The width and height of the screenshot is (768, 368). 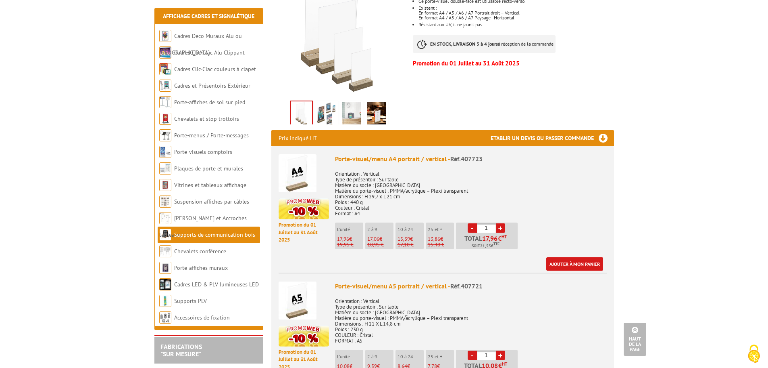 What do you see at coordinates (464, 44) in the screenshot?
I see `strong: EN STOCK, LIVRAISON 3 à 4 jours` at bounding box center [464, 44].